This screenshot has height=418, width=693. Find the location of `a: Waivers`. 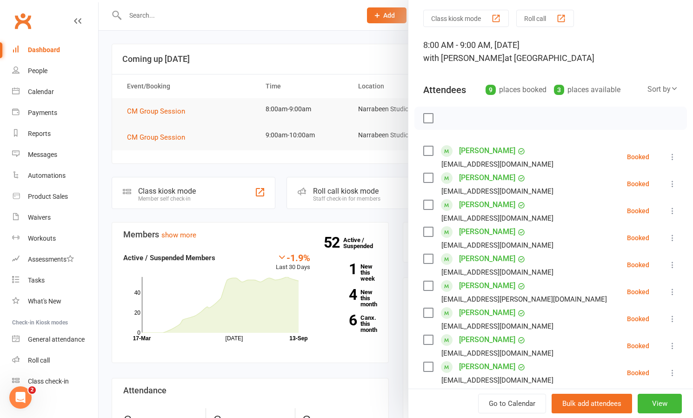

a: Waivers is located at coordinates (55, 217).